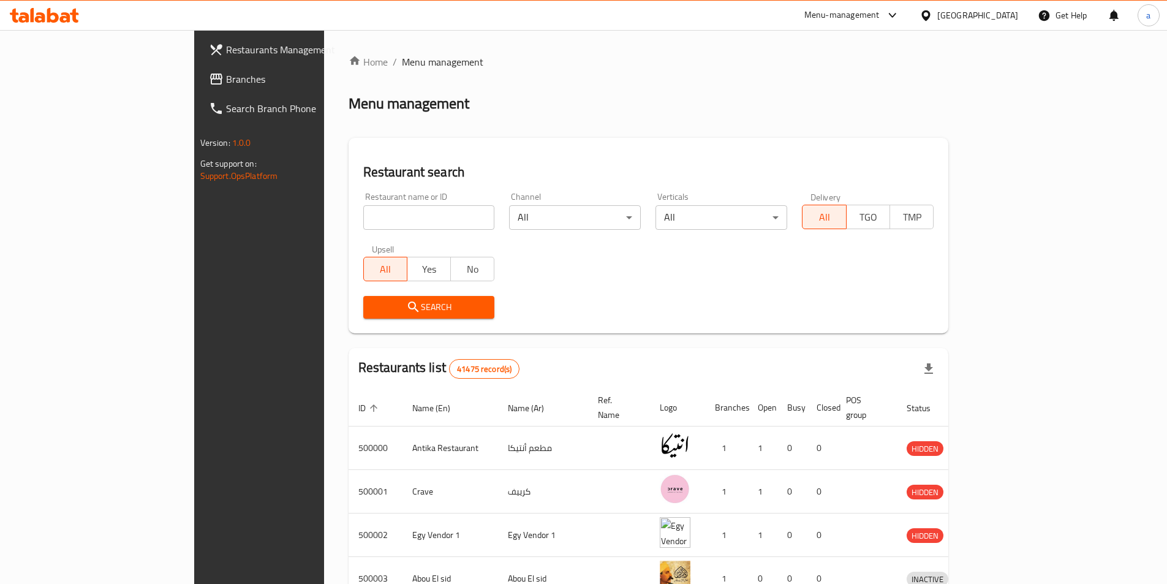 The width and height of the screenshot is (1167, 584). I want to click on span: Restaurants Management, so click(303, 50).